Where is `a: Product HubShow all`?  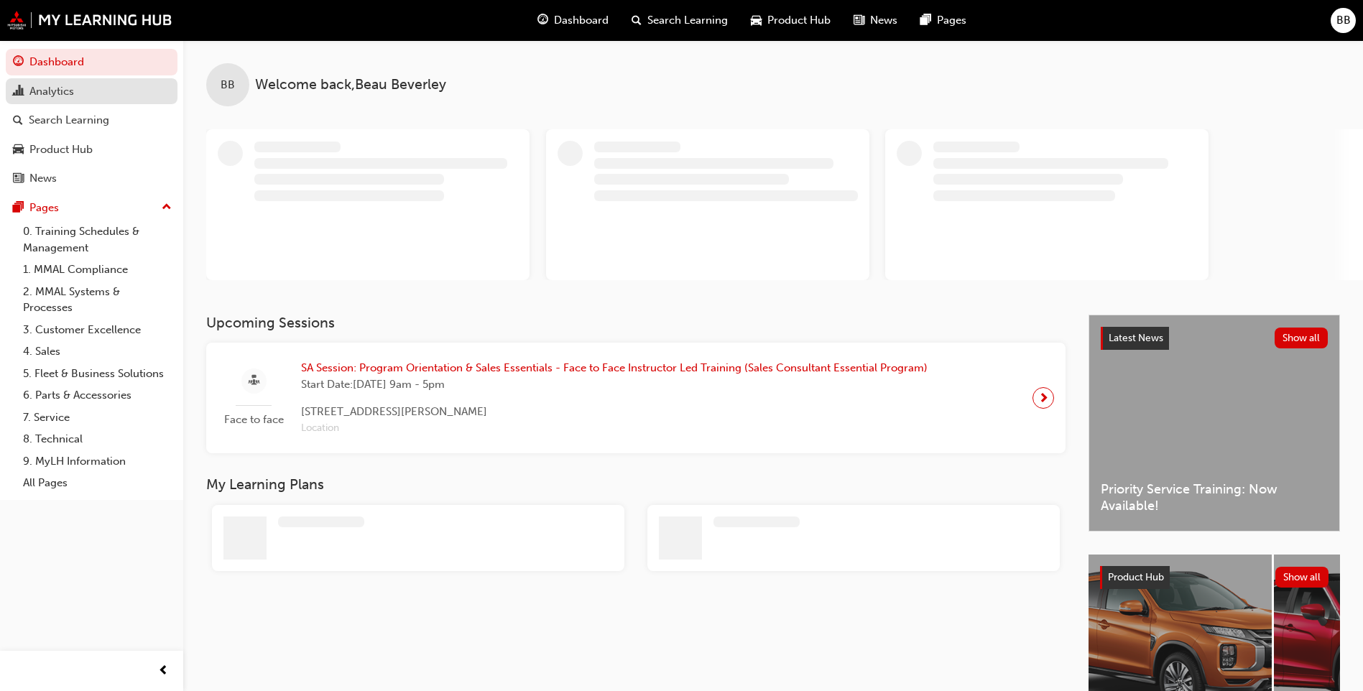 a: Product HubShow all is located at coordinates (1214, 577).